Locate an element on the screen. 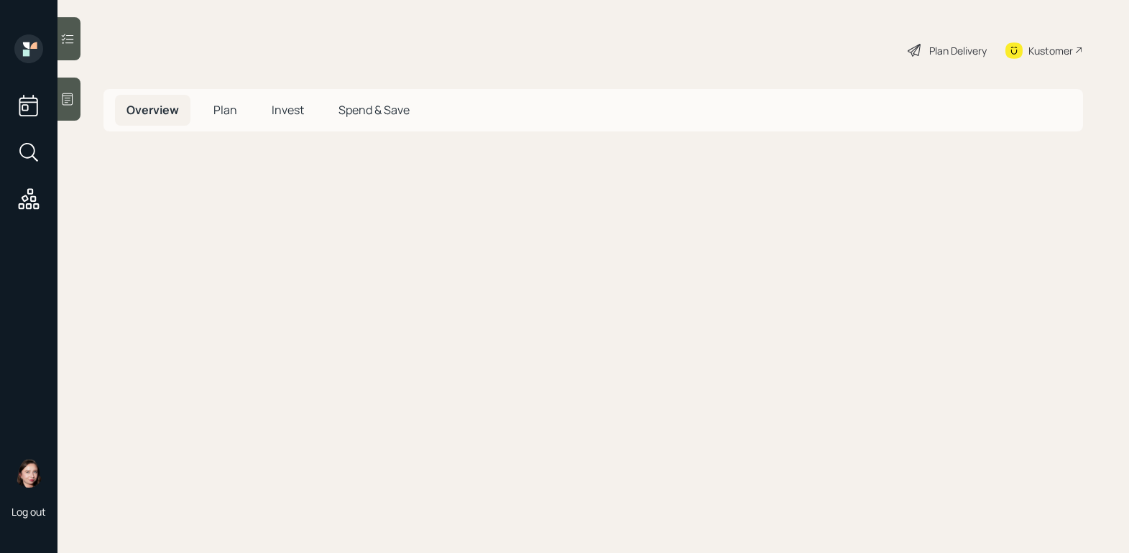 The width and height of the screenshot is (1129, 553). div: Plan Delivery is located at coordinates (958, 50).